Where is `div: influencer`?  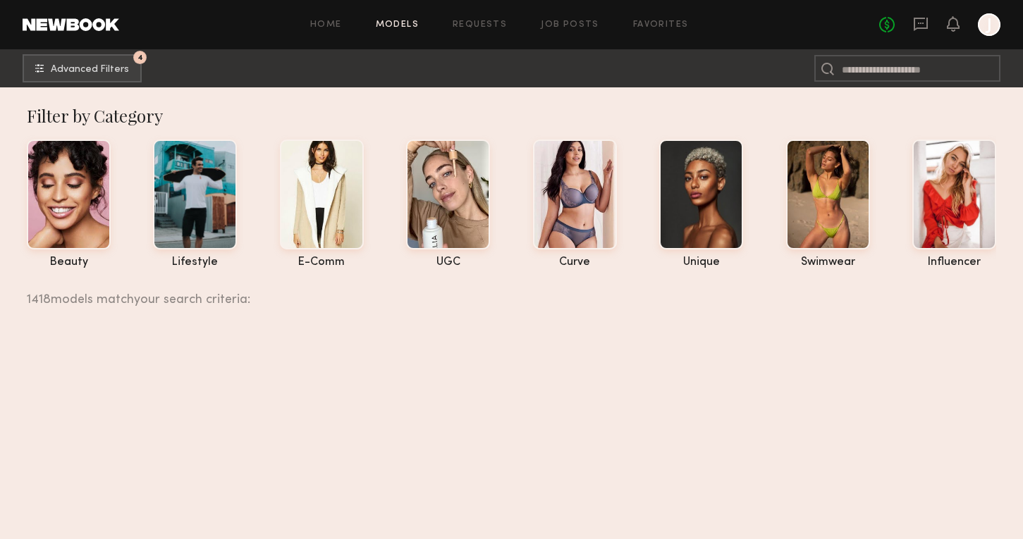 div: influencer is located at coordinates (954, 262).